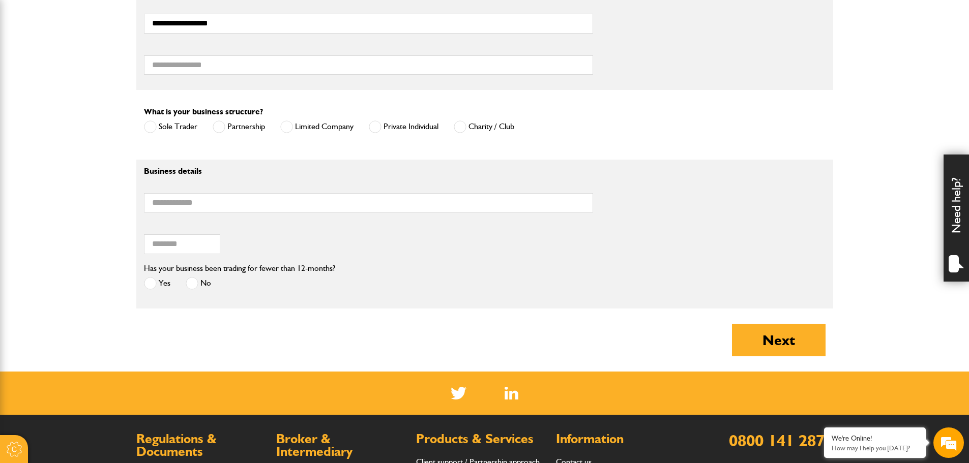 The image size is (969, 463). I want to click on label: Yes, so click(157, 283).